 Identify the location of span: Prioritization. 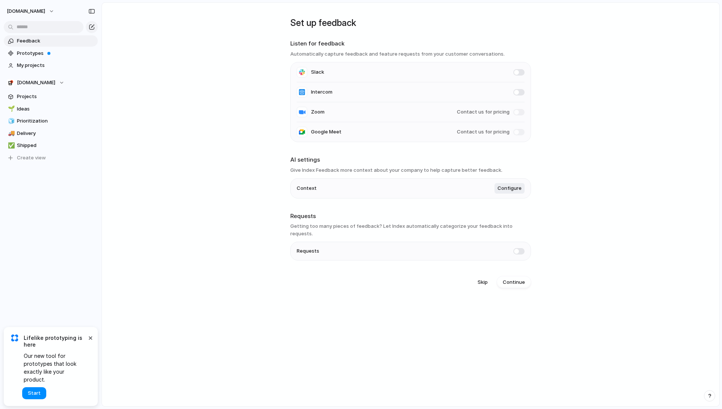
(56, 121).